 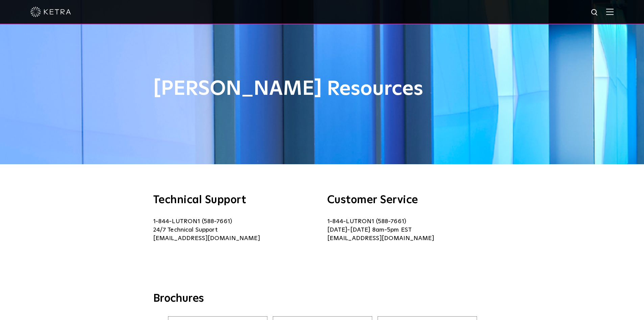 What do you see at coordinates (235, 200) in the screenshot?
I see `h3: Technical Support` at bounding box center [235, 200].